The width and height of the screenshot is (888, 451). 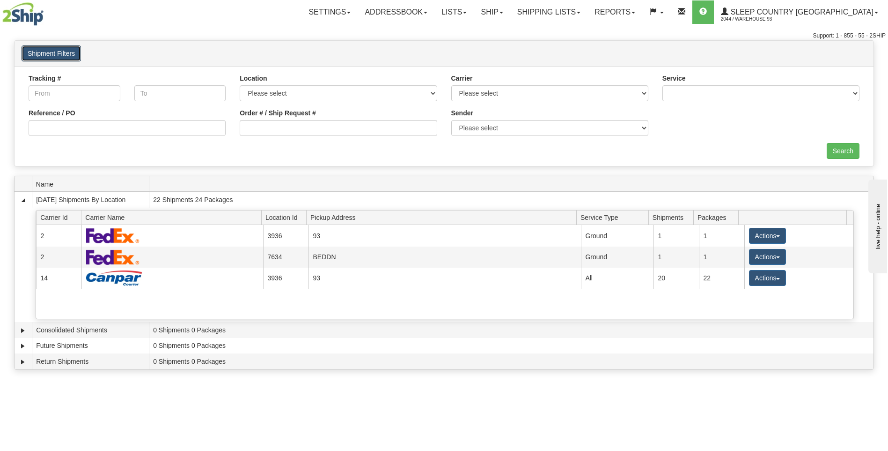 I want to click on span: Packages, so click(x=718, y=217).